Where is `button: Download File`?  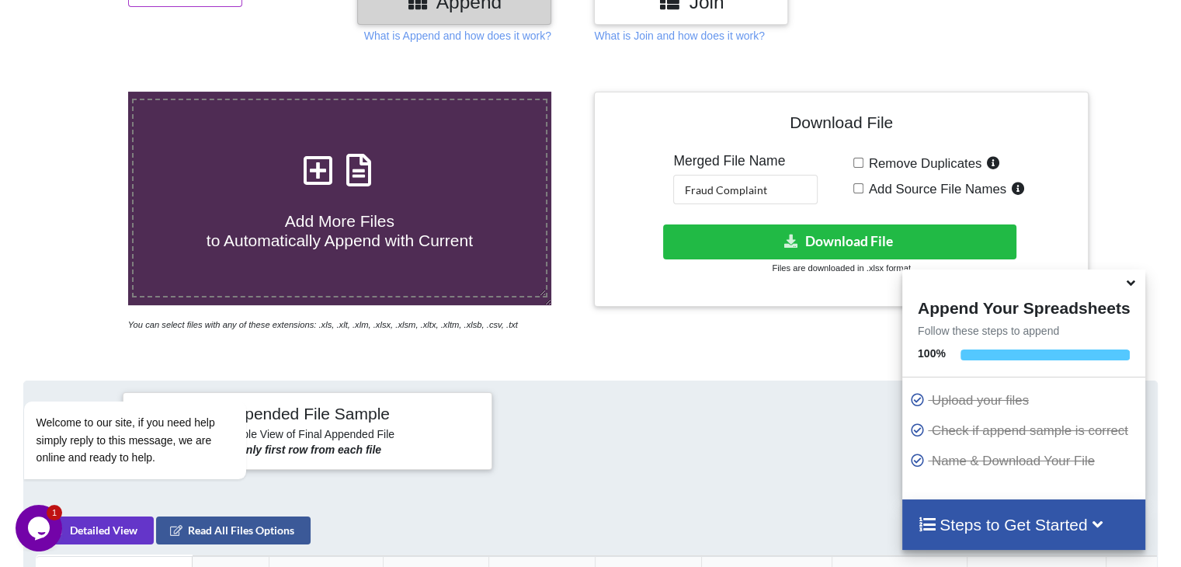 button: Download File is located at coordinates (839, 241).